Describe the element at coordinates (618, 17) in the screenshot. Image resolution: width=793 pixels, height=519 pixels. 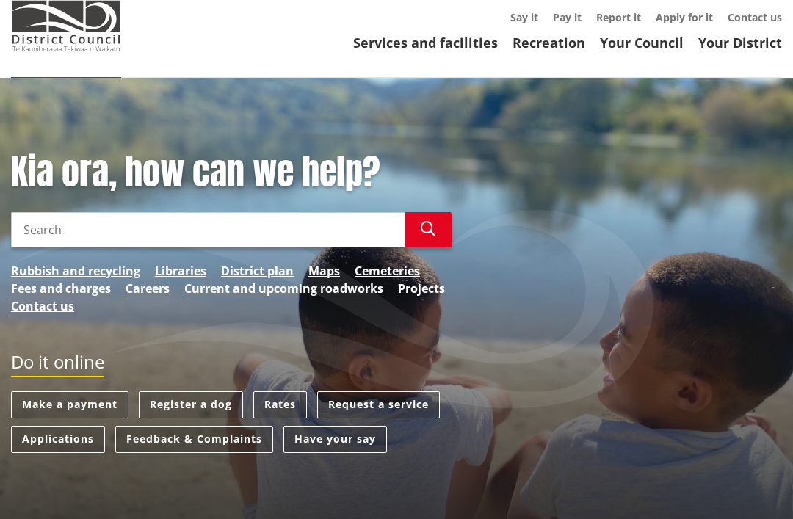
I see `a: Report it` at that location.